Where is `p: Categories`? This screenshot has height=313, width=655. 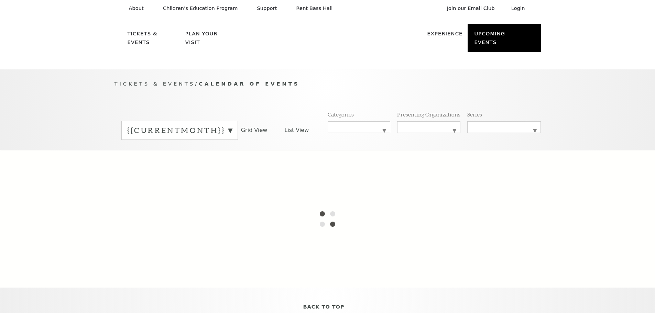 p: Categories is located at coordinates (341, 114).